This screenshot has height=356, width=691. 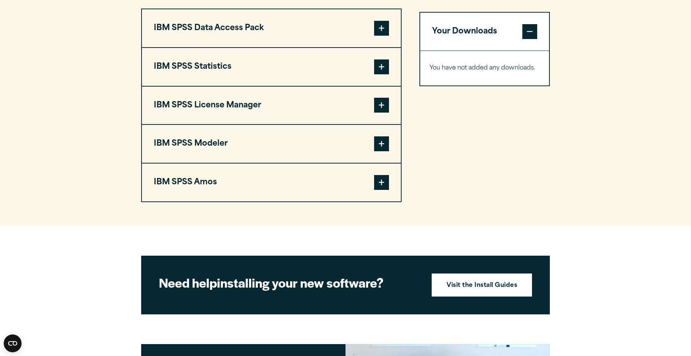 What do you see at coordinates (188, 282) in the screenshot?
I see `strong: Need help` at bounding box center [188, 282].